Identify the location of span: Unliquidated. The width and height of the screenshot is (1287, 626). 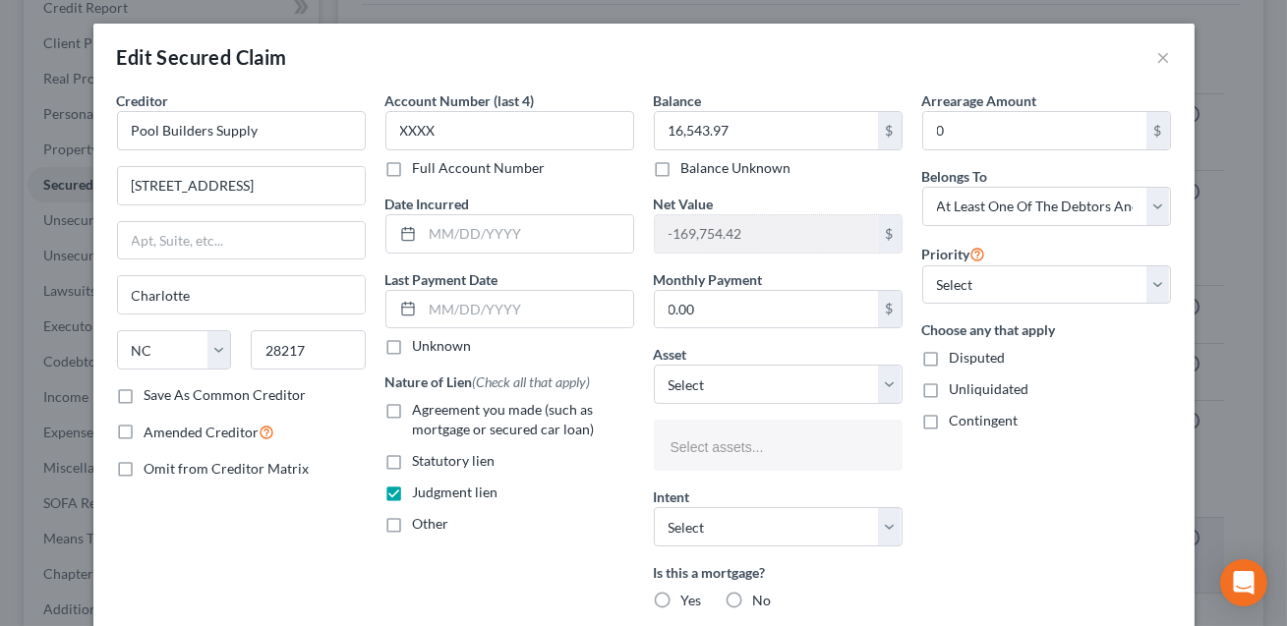
(989, 388).